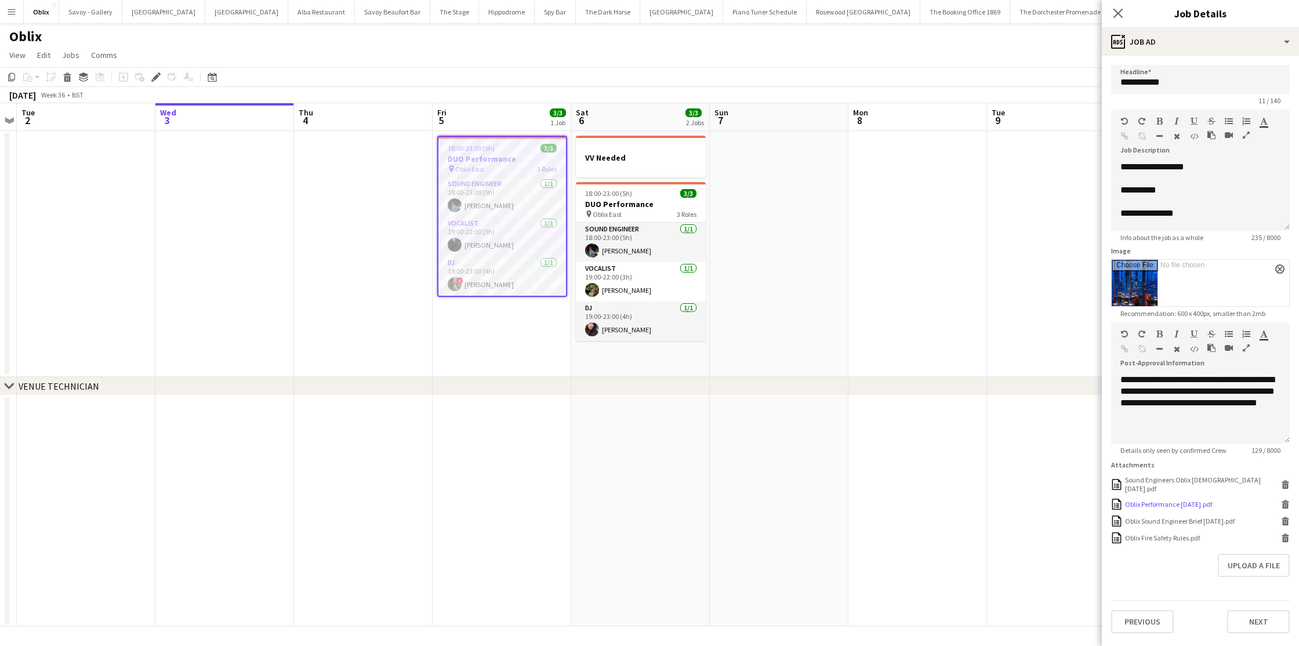  What do you see at coordinates (104, 55) in the screenshot?
I see `a: Comms` at bounding box center [104, 55].